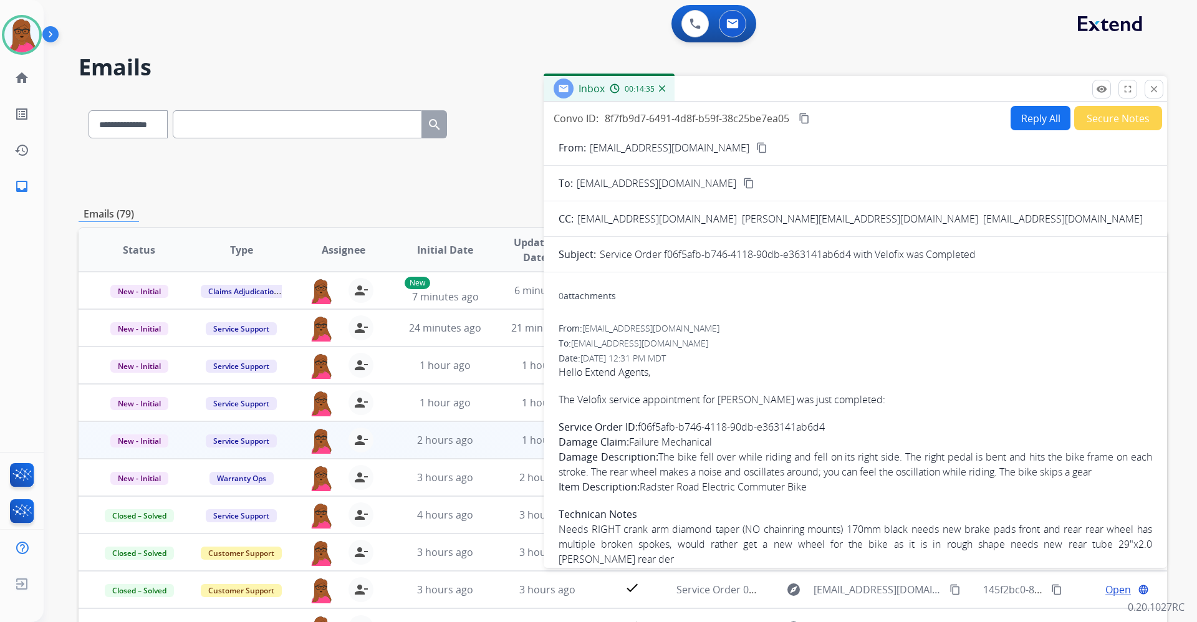  What do you see at coordinates (1156, 607) in the screenshot?
I see `p: 0.20.1027RC` at bounding box center [1156, 607].